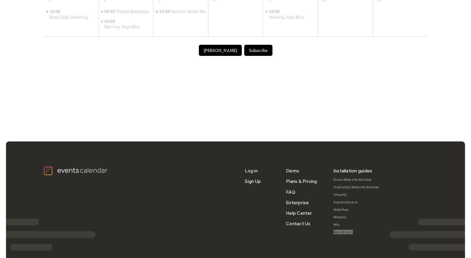 The image size is (471, 258). I want to click on a: Contact Us, so click(298, 223).